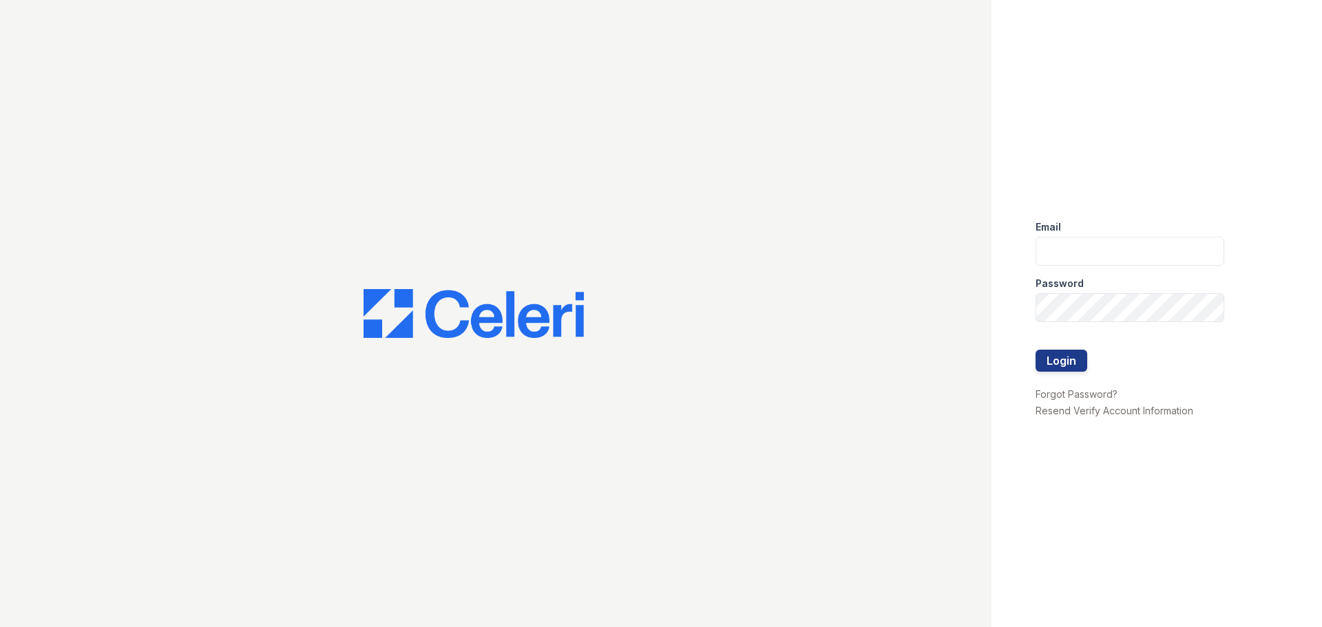 The image size is (1322, 627). Describe the element at coordinates (1061, 361) in the screenshot. I see `button: Login` at that location.